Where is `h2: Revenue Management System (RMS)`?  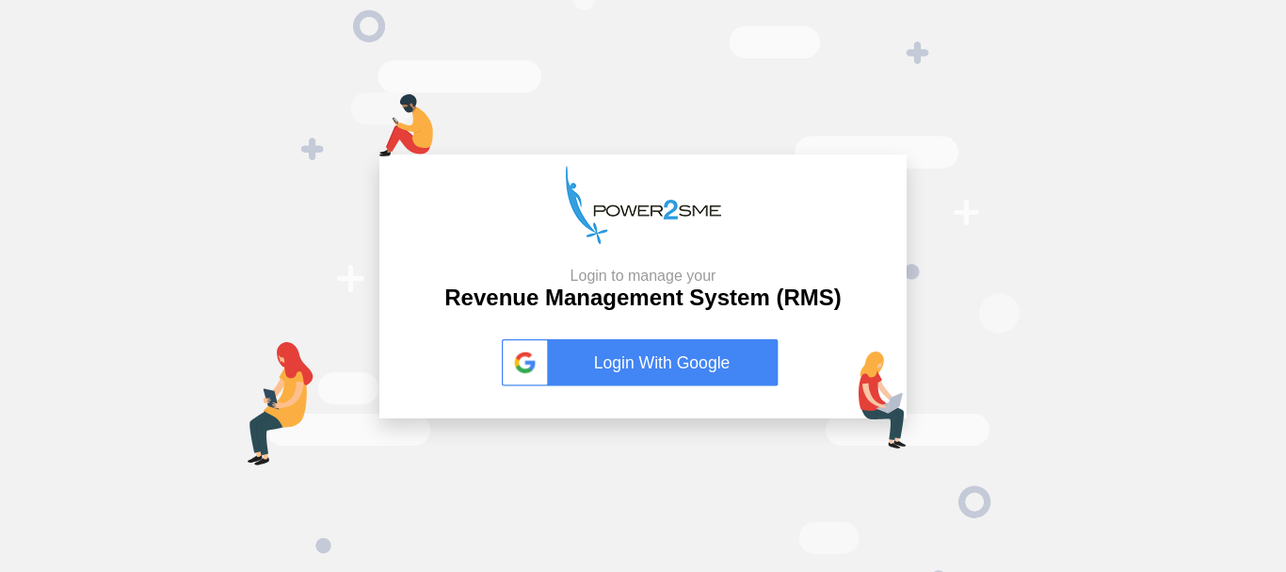
h2: Revenue Management System (RMS) is located at coordinates (642, 289).